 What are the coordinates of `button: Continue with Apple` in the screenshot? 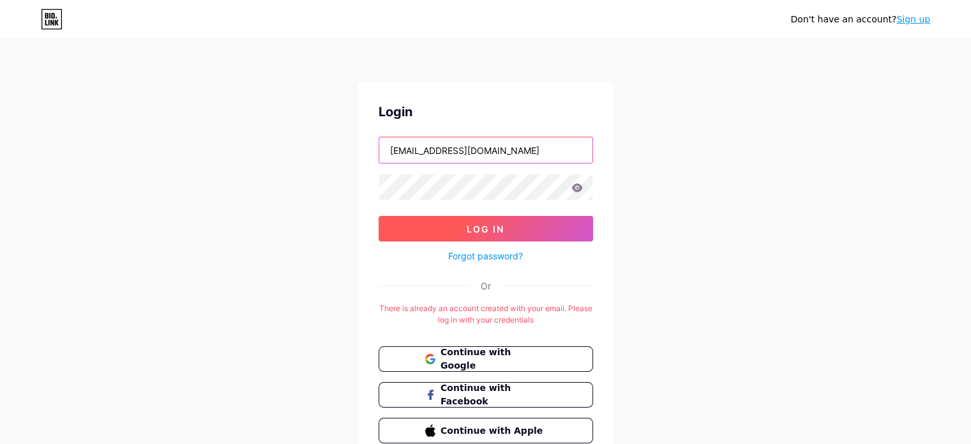 It's located at (486, 430).